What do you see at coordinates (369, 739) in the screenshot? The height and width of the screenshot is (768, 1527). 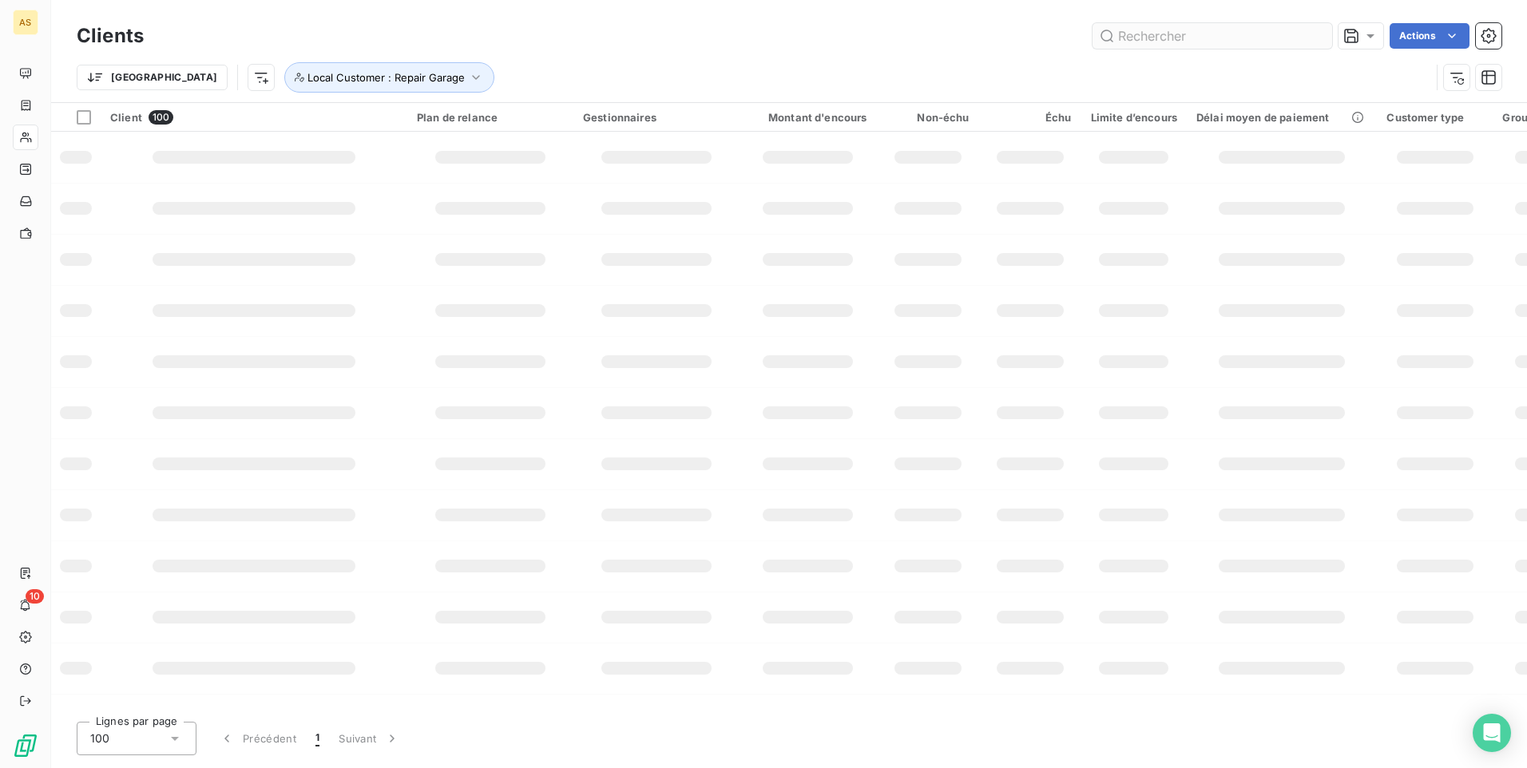 I see `button: Suivant` at bounding box center [369, 739].